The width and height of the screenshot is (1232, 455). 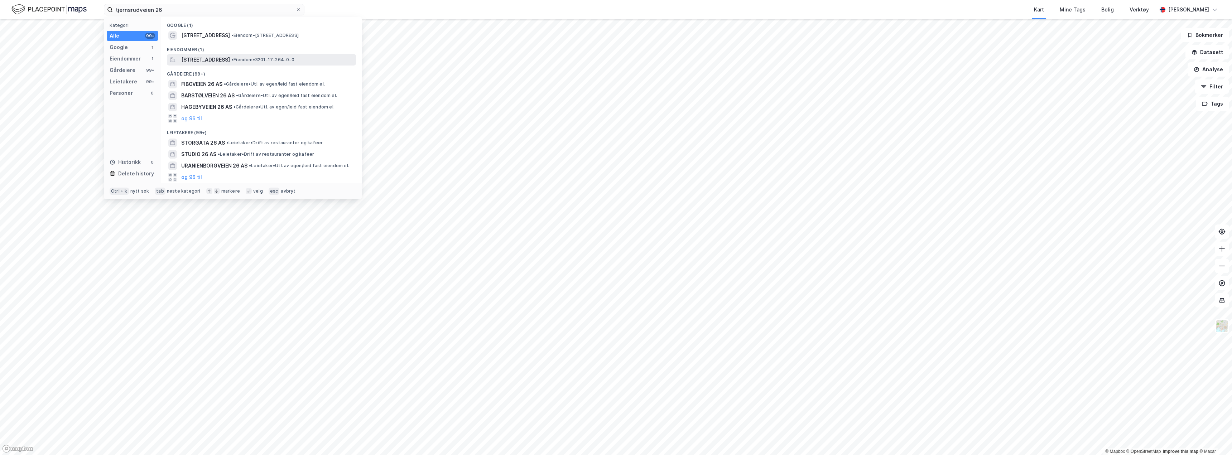 I want to click on div: Google (1), so click(x=261, y=23).